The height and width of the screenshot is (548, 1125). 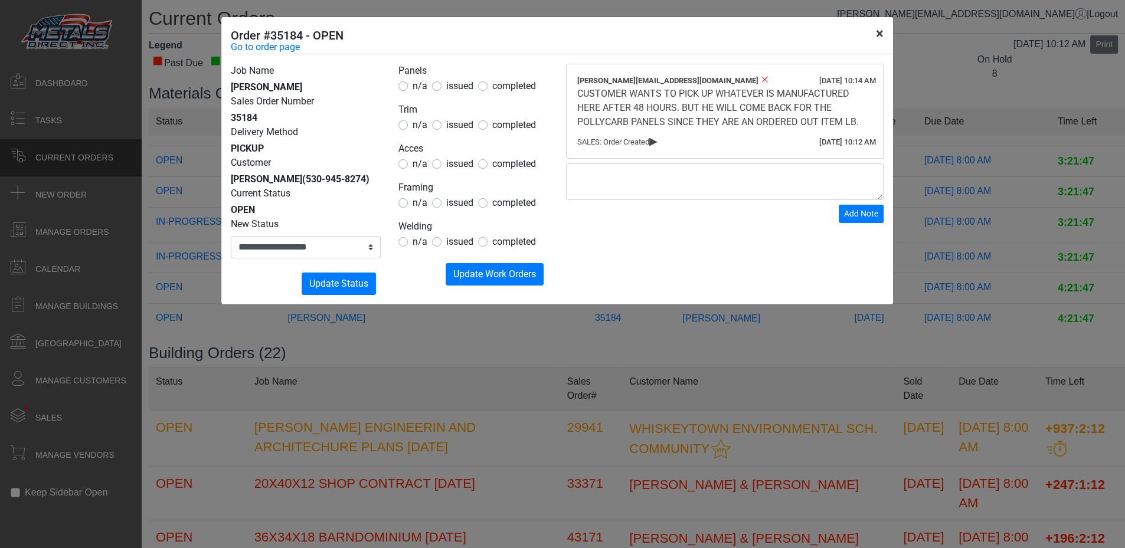 I want to click on label: Job Name, so click(x=252, y=71).